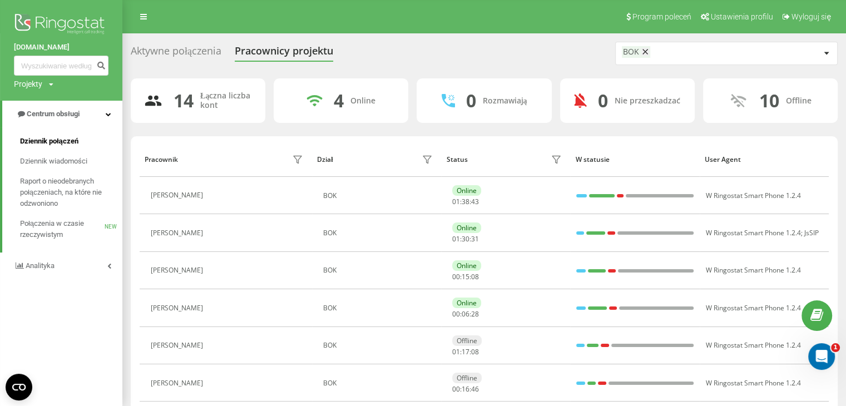 The image size is (846, 406). What do you see at coordinates (466, 201) in the screenshot?
I see `span: 38` at bounding box center [466, 201].